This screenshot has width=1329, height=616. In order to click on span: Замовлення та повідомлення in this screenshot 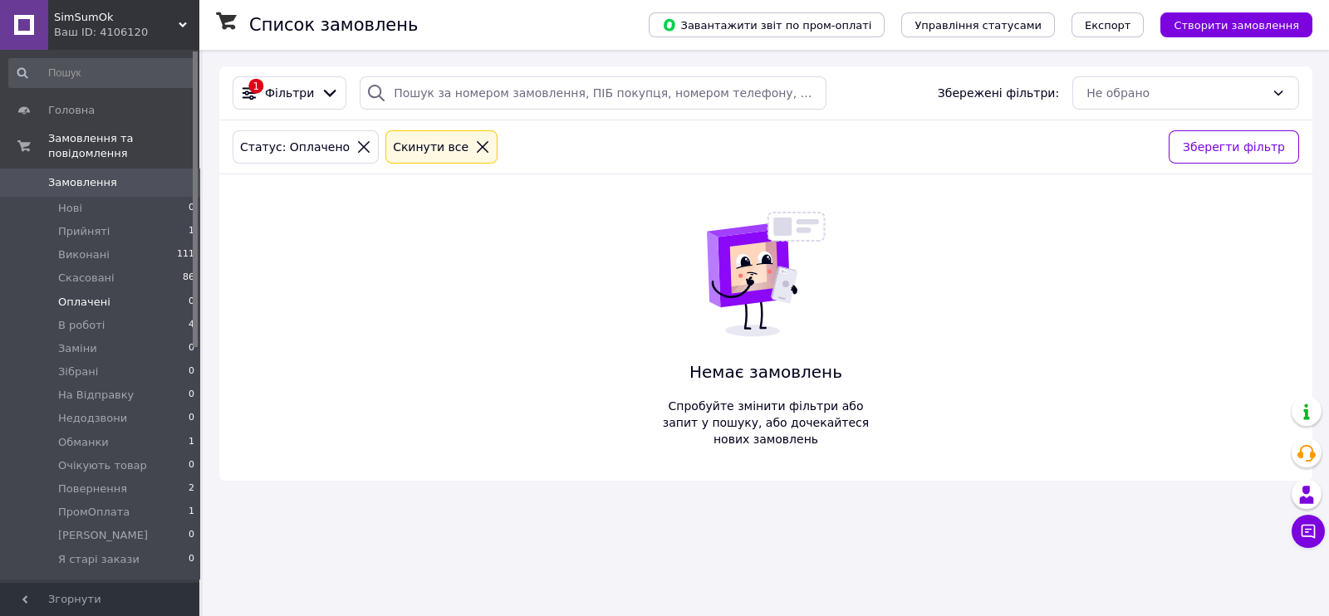, I will do `click(124, 146)`.